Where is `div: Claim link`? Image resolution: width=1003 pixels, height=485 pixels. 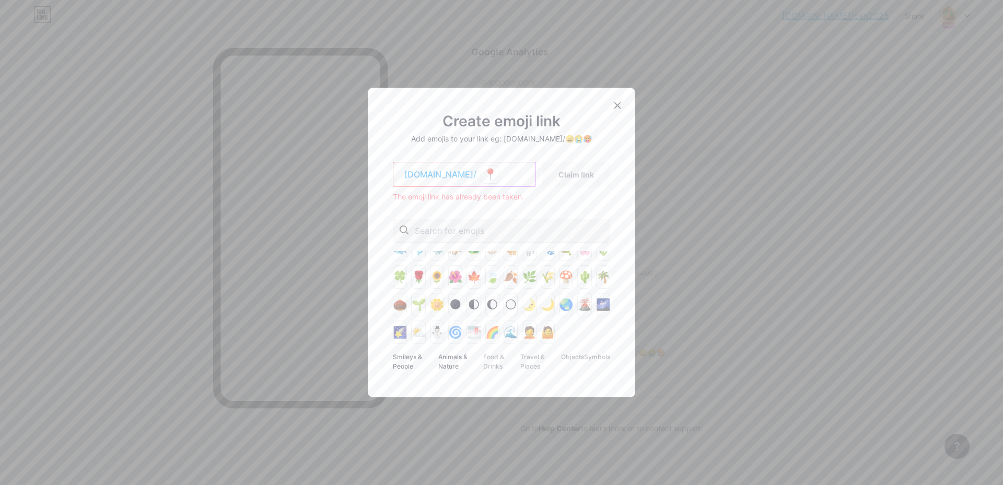 div: Claim link is located at coordinates (576, 174).